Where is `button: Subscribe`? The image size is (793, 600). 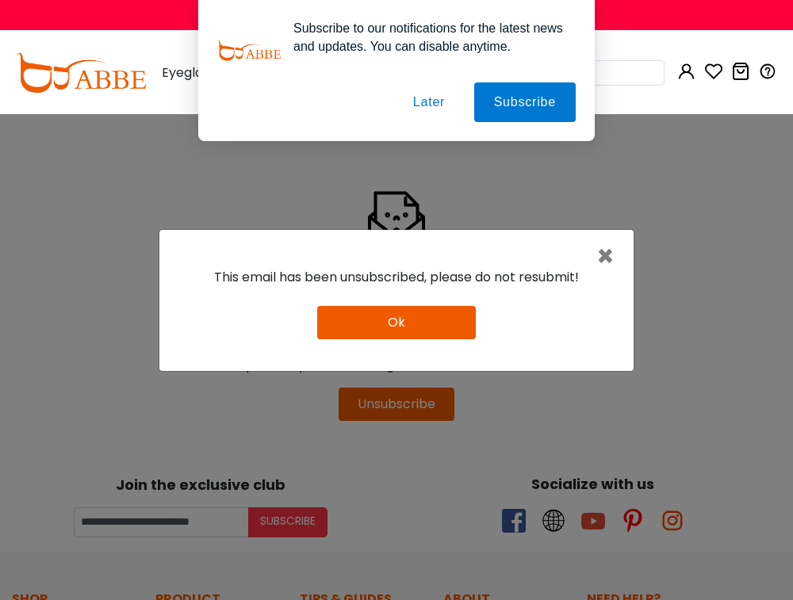
button: Subscribe is located at coordinates (525, 102).